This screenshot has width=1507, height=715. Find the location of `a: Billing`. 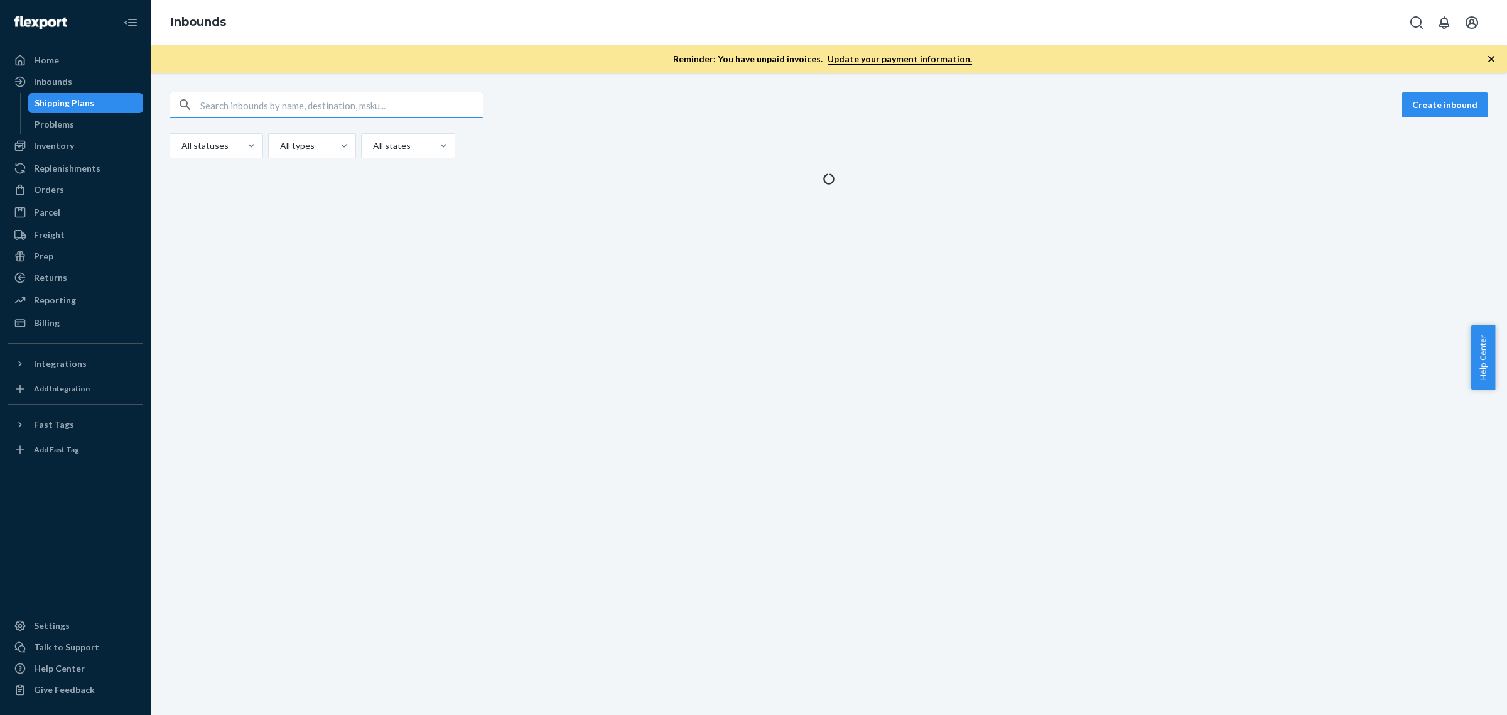

a: Billing is located at coordinates (75, 323).